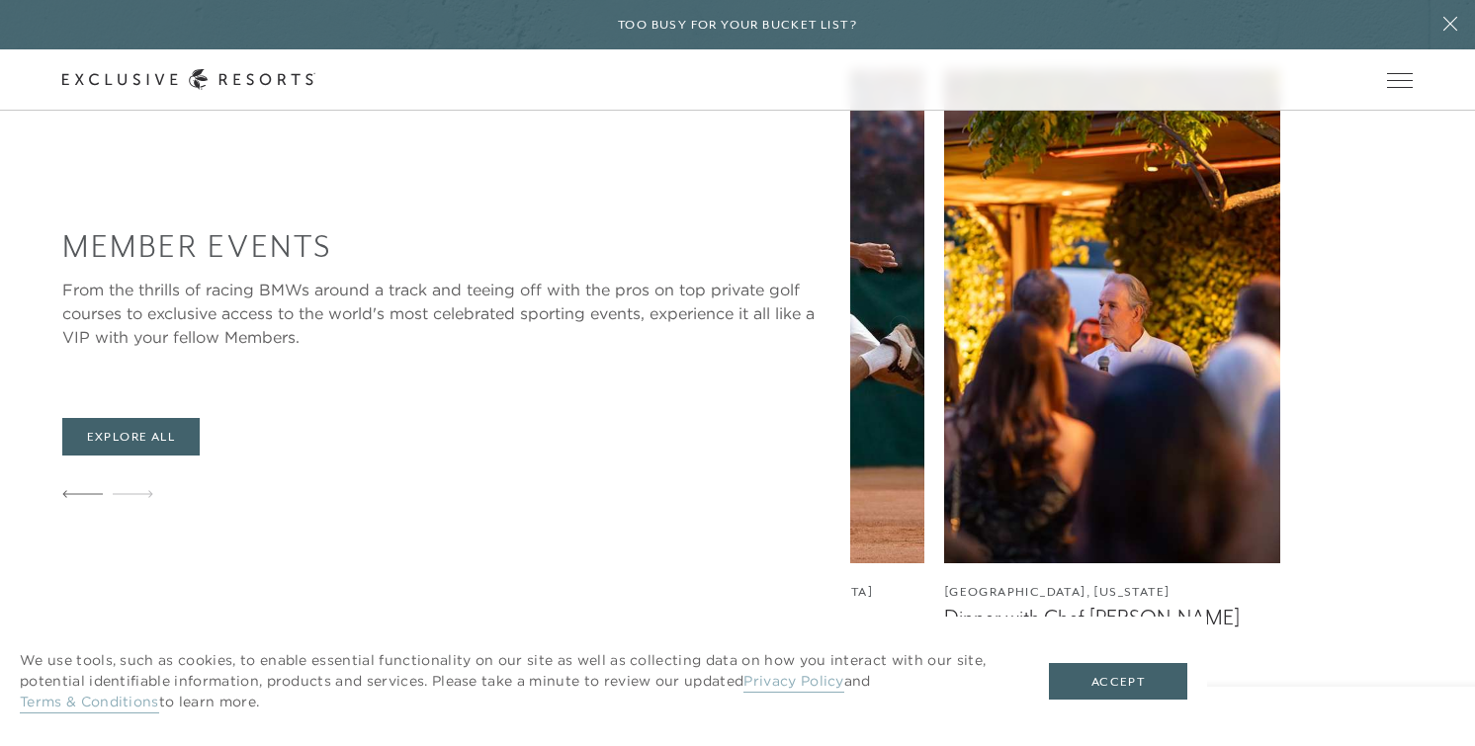 The width and height of the screenshot is (1475, 746). I want to click on a: Terms & Conditions, so click(89, 703).